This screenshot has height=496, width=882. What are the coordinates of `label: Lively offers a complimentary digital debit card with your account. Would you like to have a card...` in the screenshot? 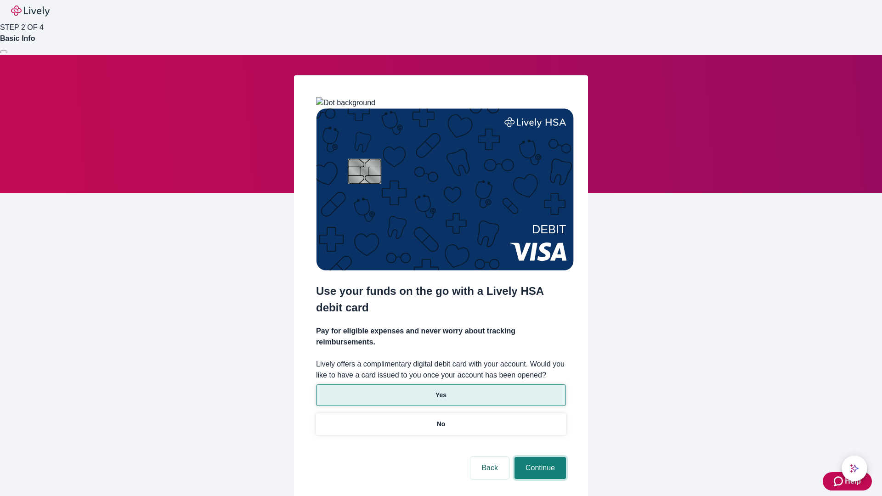 It's located at (441, 370).